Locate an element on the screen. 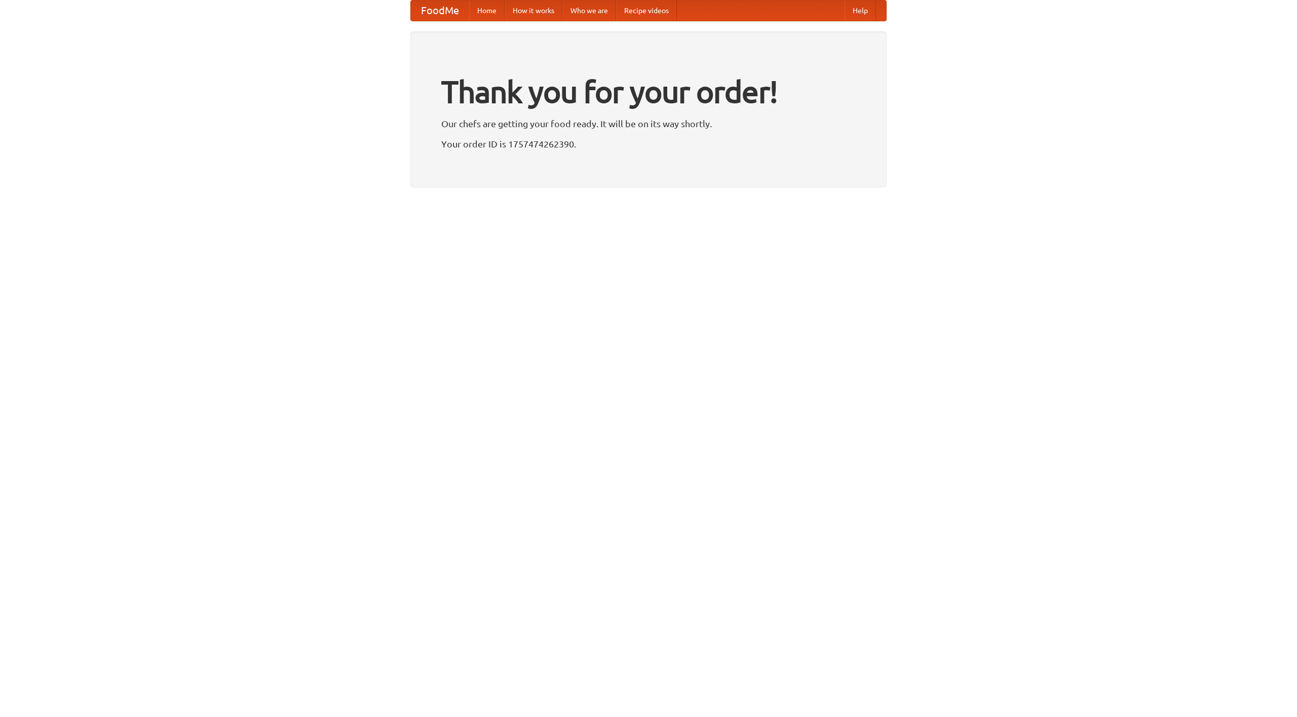 The width and height of the screenshot is (1297, 717). a: Recipe videos is located at coordinates (646, 11).